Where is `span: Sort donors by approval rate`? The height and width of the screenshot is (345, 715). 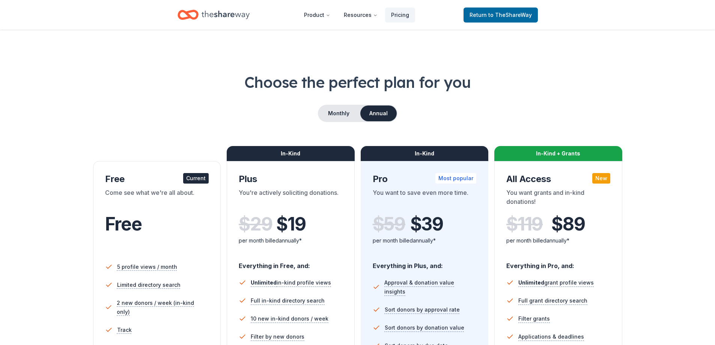 span: Sort donors by approval rate is located at coordinates (422, 310).